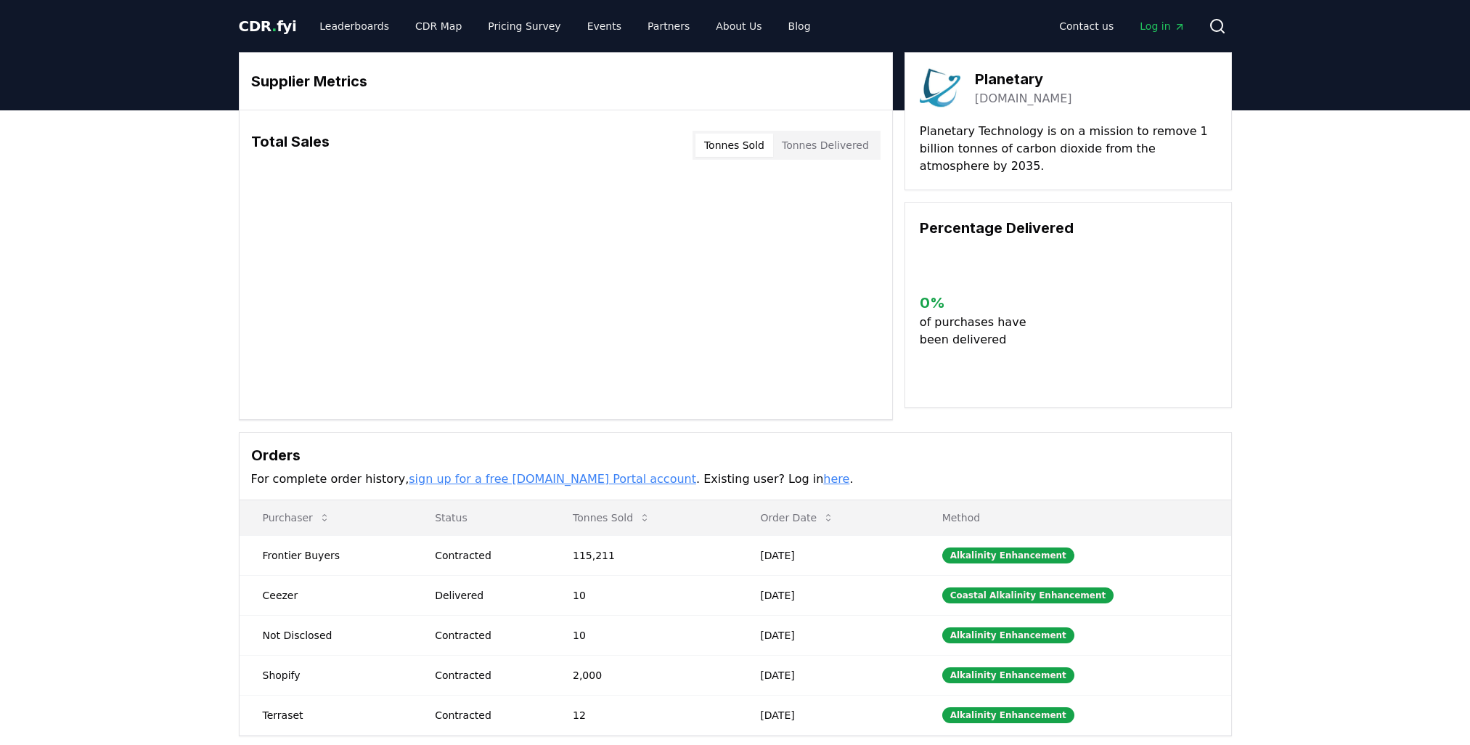 Image resolution: width=1470 pixels, height=745 pixels. Describe the element at coordinates (326, 594) in the screenshot. I see `td: Ceezer` at that location.